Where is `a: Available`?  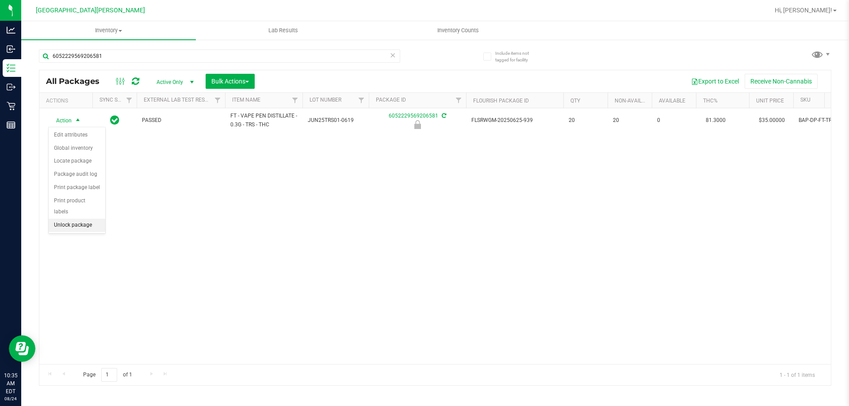 a: Available is located at coordinates (672, 101).